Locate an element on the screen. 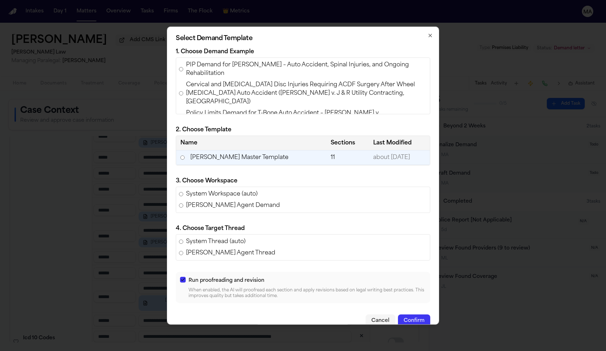 This screenshot has width=606, height=351. button: Cancel is located at coordinates (380, 320).